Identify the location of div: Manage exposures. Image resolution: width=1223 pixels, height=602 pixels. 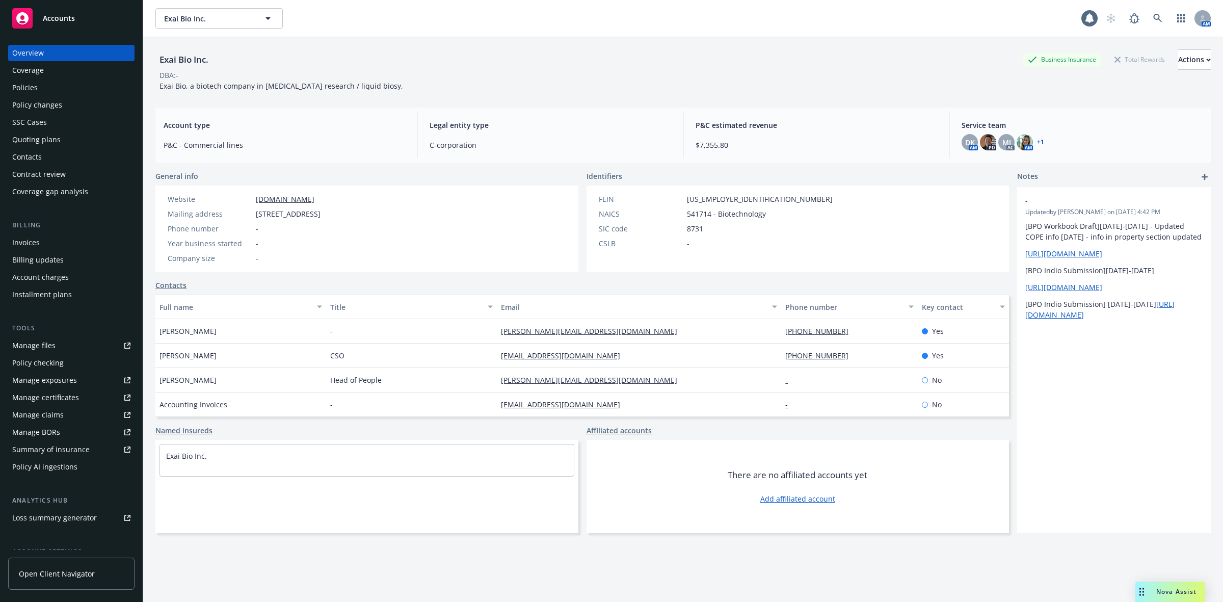
(44, 380).